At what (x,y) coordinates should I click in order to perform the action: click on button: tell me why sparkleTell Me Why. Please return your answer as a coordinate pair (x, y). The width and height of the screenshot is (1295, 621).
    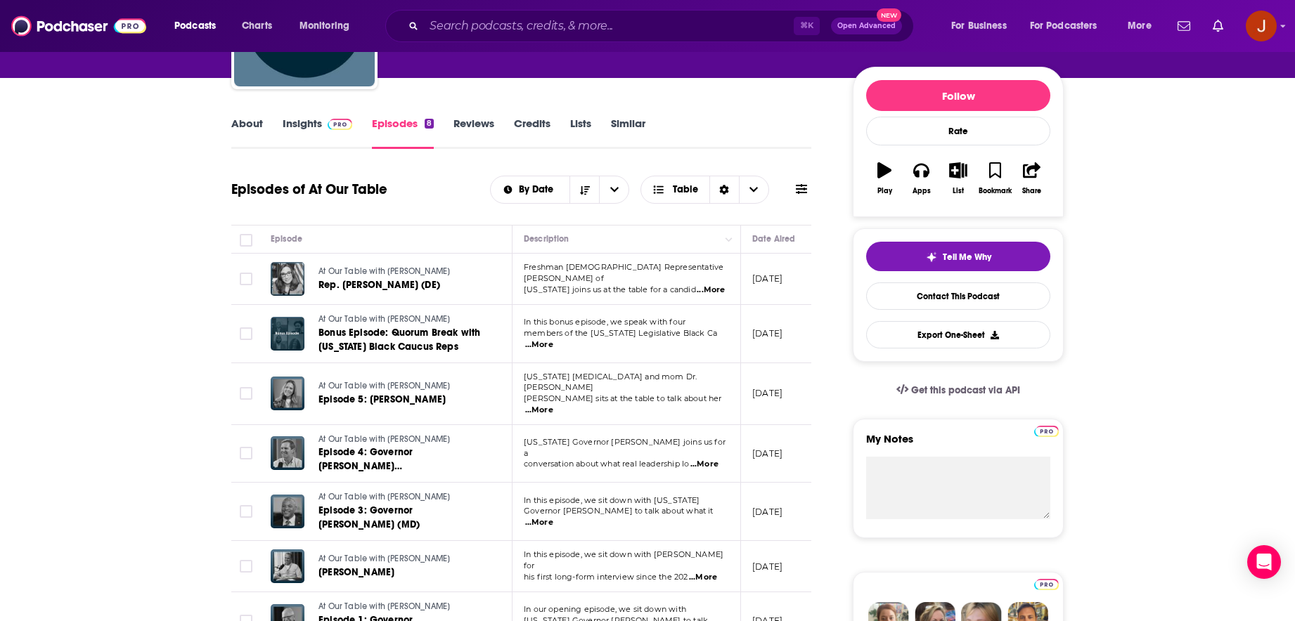
    Looking at the image, I should click on (958, 257).